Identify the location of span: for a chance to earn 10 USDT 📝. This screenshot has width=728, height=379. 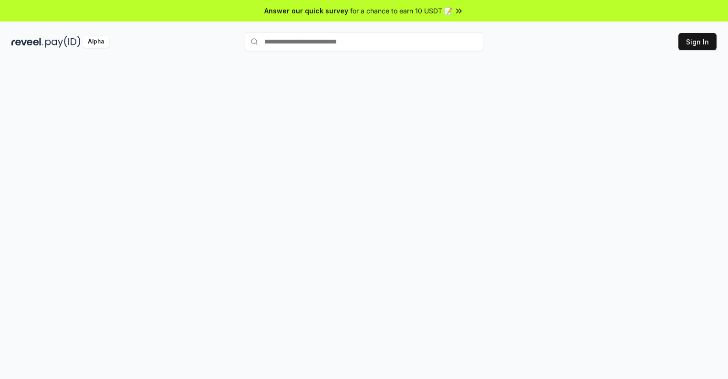
(401, 11).